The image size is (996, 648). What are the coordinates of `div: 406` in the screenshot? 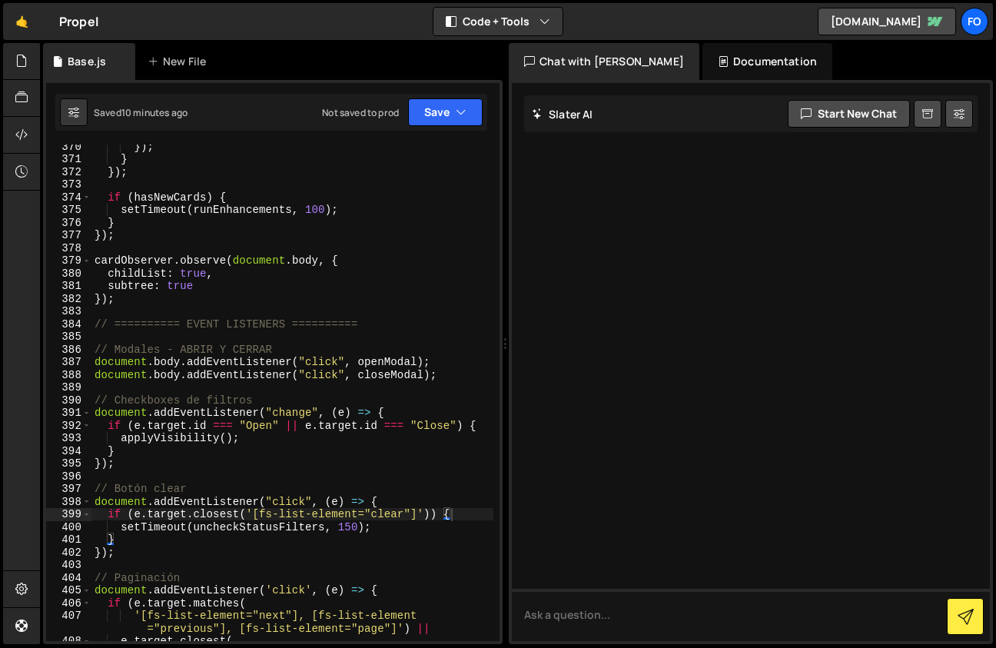 It's located at (68, 604).